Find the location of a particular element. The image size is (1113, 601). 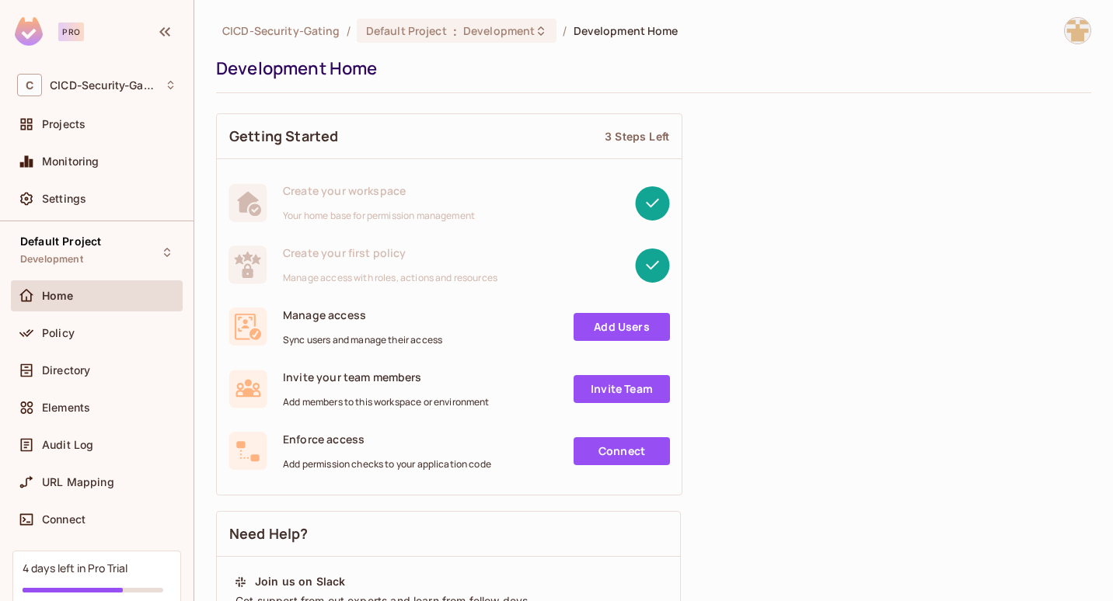

div: 4 days left in Pro Trial is located at coordinates (75, 568).